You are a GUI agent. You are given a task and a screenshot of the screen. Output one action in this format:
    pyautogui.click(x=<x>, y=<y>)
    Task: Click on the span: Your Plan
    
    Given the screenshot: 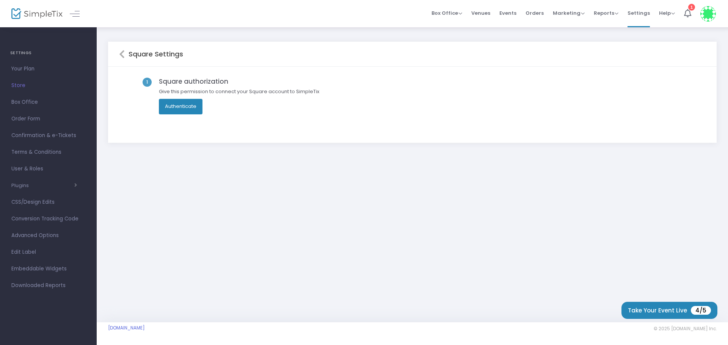 What is the action you would take?
    pyautogui.click(x=48, y=69)
    